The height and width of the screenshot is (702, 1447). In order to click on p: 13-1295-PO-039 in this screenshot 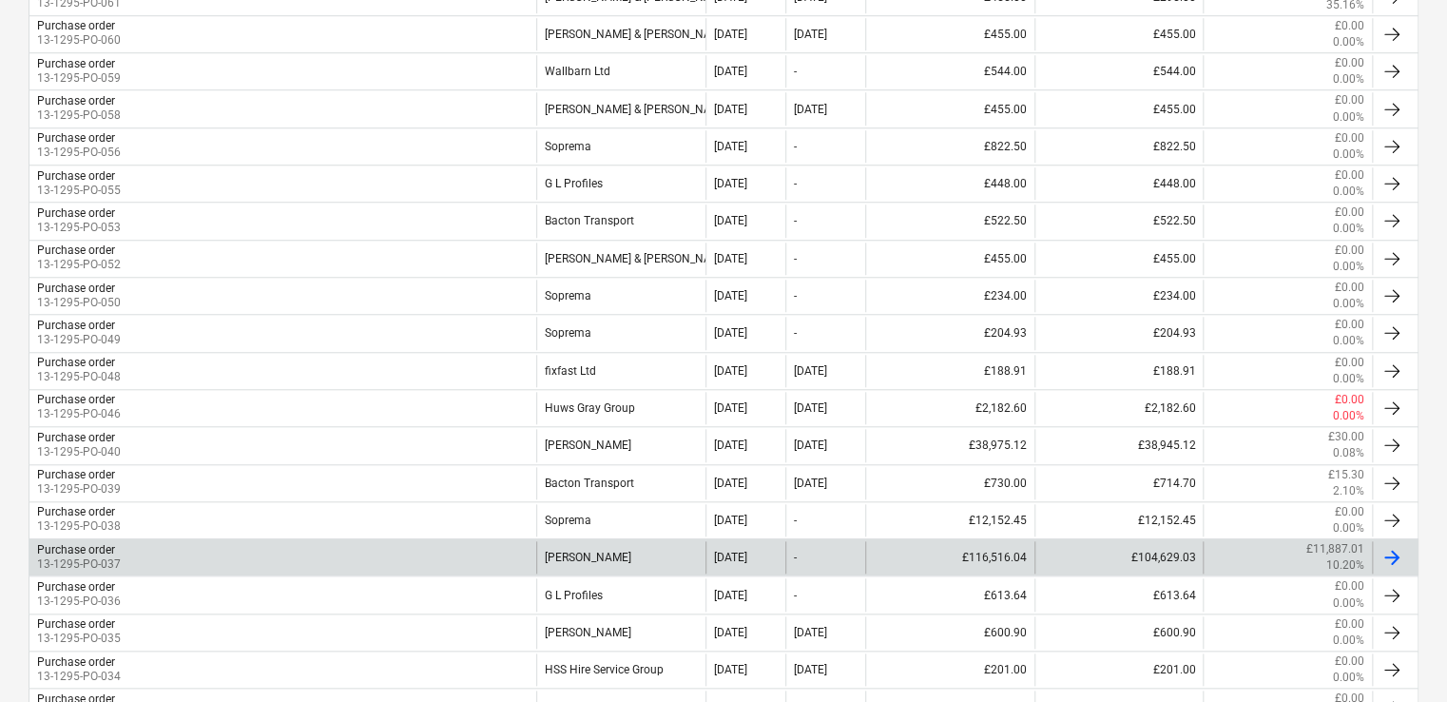, I will do `click(79, 489)`.